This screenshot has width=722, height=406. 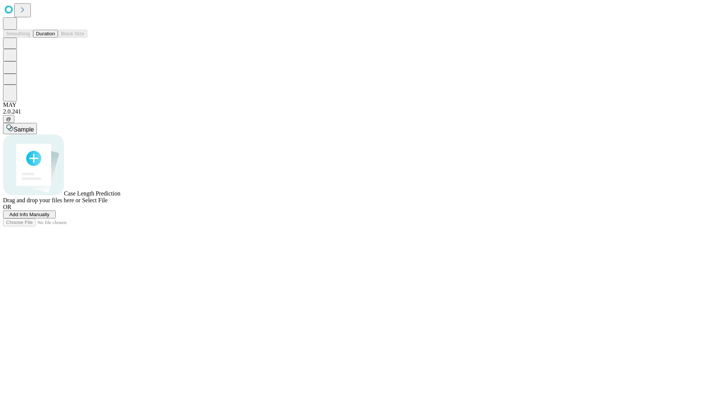 I want to click on button: Sample, so click(x=20, y=129).